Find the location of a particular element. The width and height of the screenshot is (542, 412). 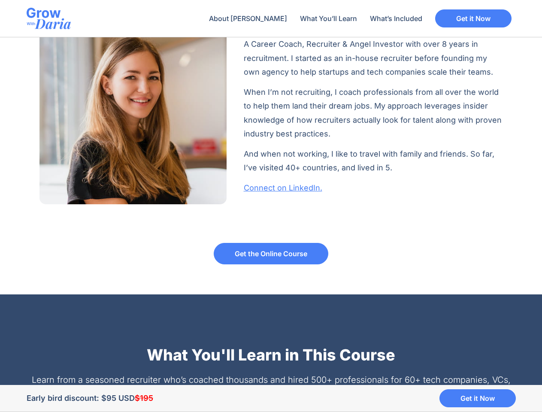

a: Get the Online Course is located at coordinates (271, 254).